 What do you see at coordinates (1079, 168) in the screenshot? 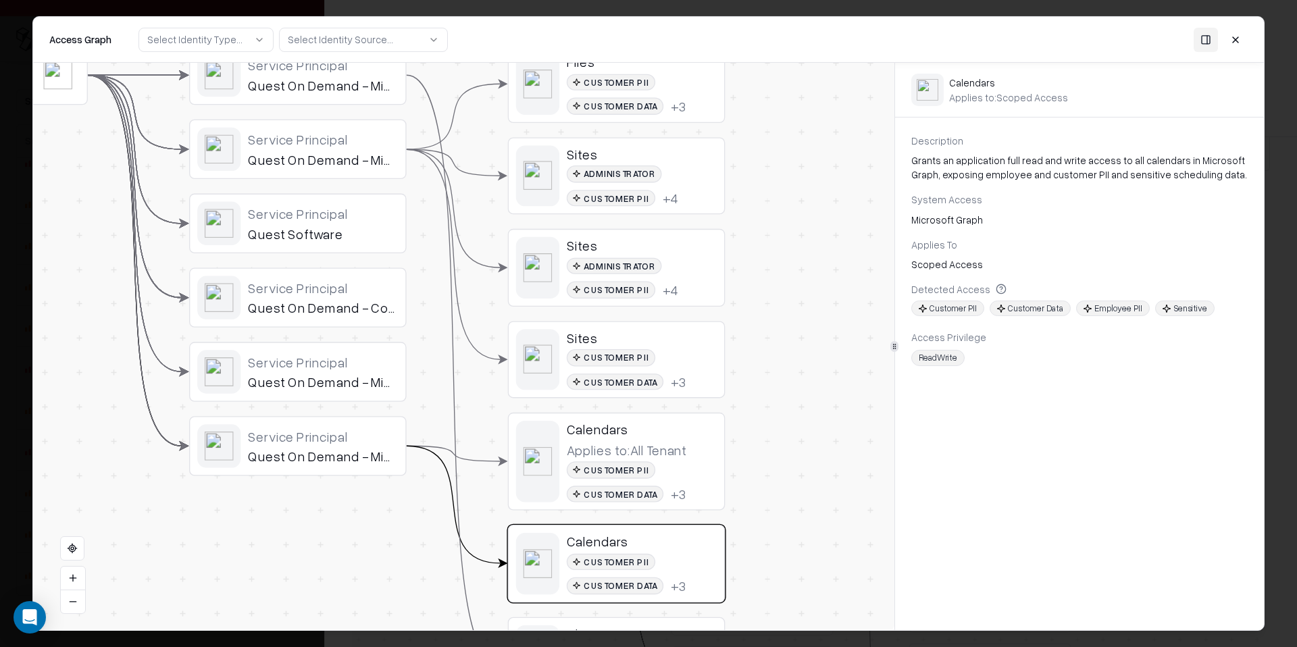
I see `div: Grants an application full read and write access to all calendars in Microsoft Graph, exposing em...` at bounding box center [1079, 168].